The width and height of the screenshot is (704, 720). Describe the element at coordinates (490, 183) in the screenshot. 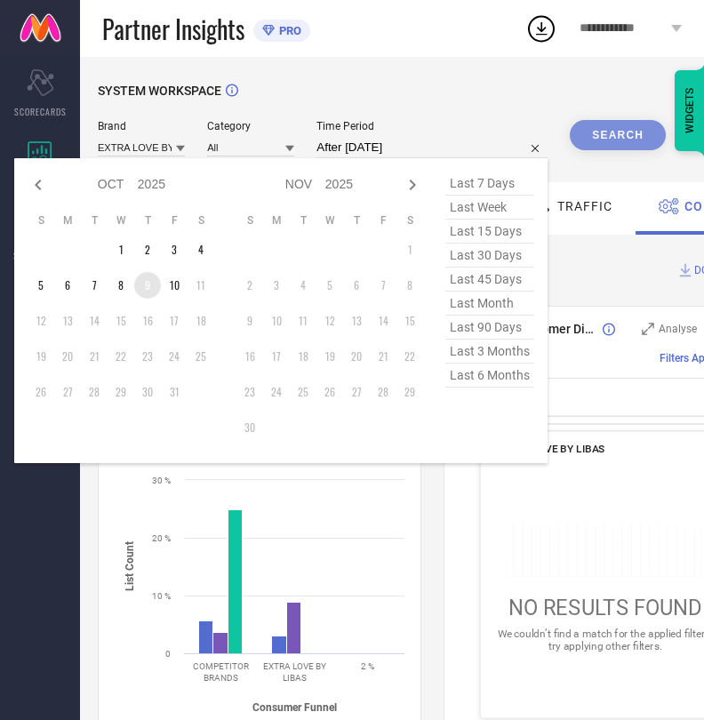

I see `span: last 7 days` at that location.